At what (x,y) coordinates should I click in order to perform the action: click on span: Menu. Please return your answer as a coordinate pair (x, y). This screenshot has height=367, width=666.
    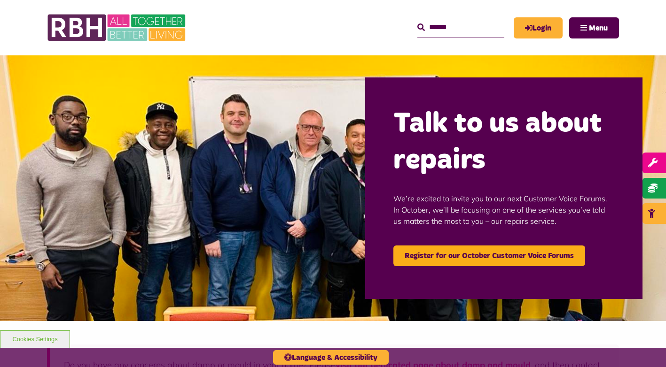
    Looking at the image, I should click on (598, 28).